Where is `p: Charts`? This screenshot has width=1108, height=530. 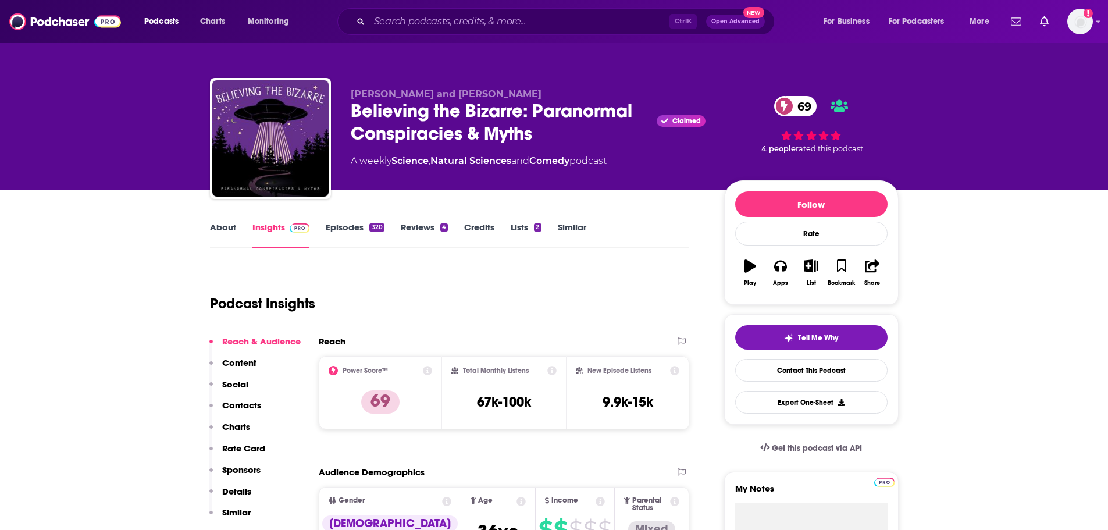
p: Charts is located at coordinates (236, 426).